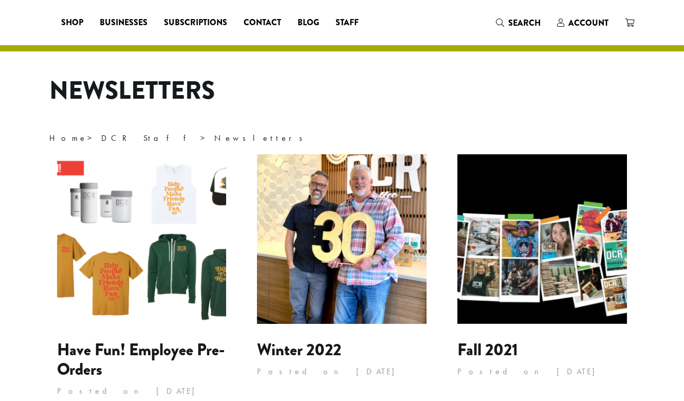  What do you see at coordinates (308, 23) in the screenshot?
I see `span: Blog` at bounding box center [308, 23].